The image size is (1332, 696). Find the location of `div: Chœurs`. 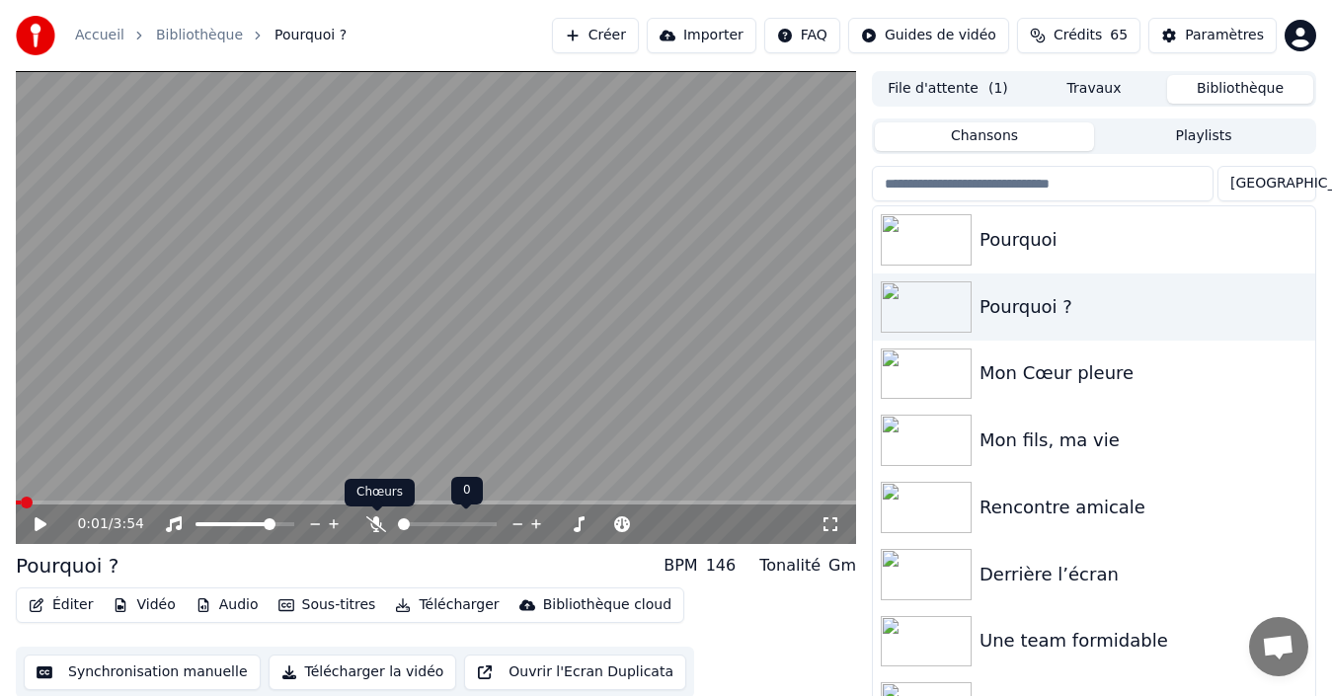

div: Chœurs is located at coordinates (379, 493).